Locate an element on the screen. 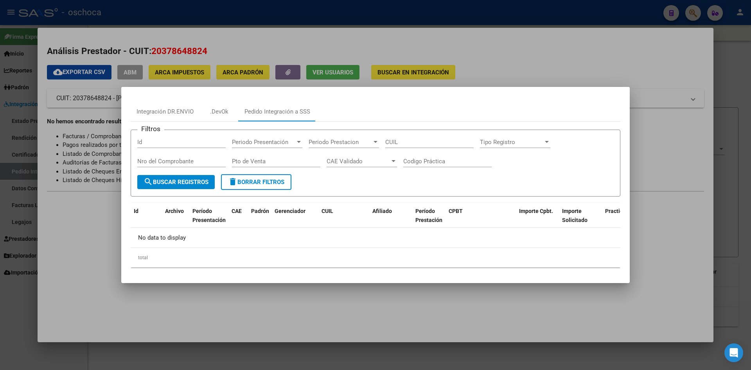  div: Pedido Integración a SSS is located at coordinates (277, 111).